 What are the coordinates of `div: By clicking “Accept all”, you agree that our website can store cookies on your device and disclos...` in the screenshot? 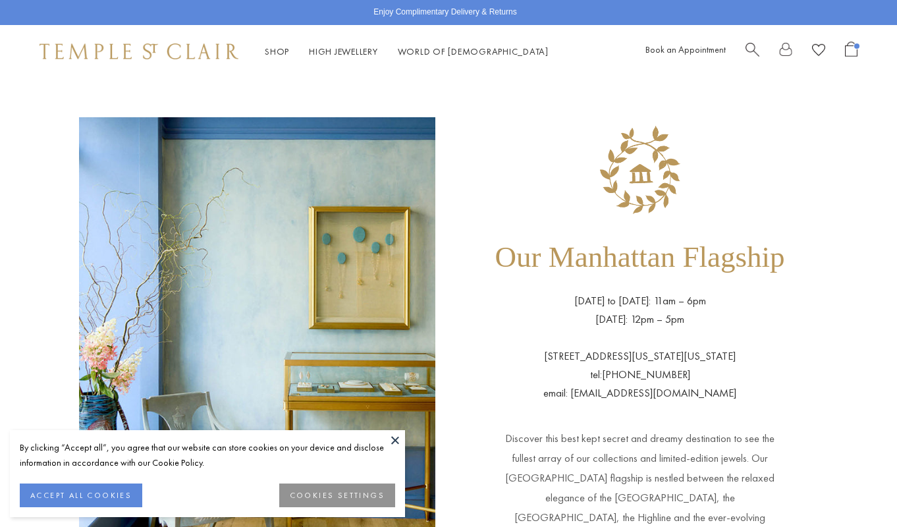 It's located at (207, 455).